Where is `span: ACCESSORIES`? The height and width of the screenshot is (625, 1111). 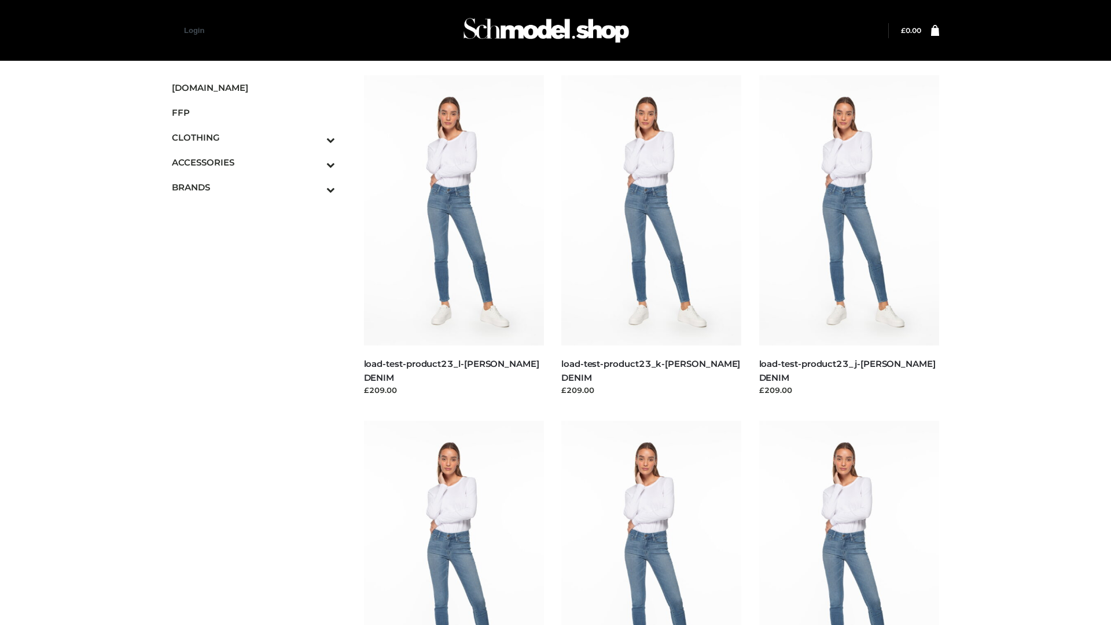
span: ACCESSORIES is located at coordinates (253, 162).